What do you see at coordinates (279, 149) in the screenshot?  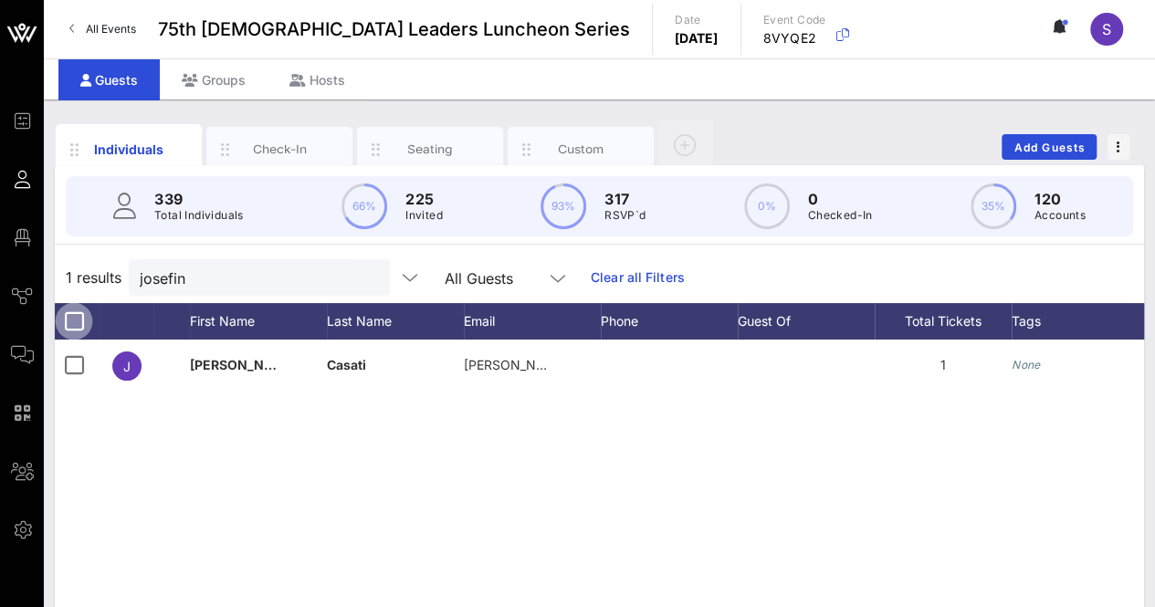 I see `div: Check-In` at bounding box center [279, 149].